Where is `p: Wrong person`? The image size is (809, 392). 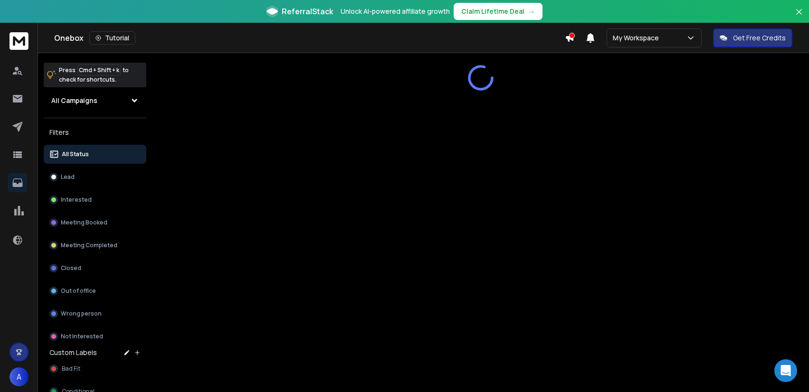 p: Wrong person is located at coordinates (81, 314).